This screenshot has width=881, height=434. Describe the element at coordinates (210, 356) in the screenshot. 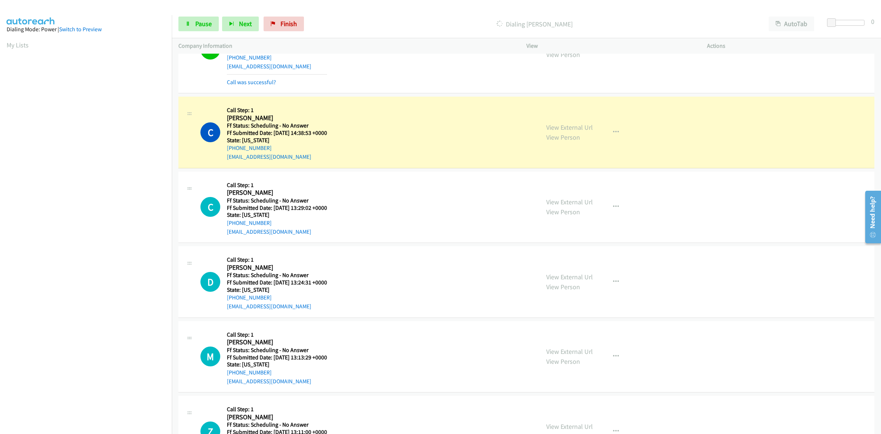

I see `h1: M` at that location.